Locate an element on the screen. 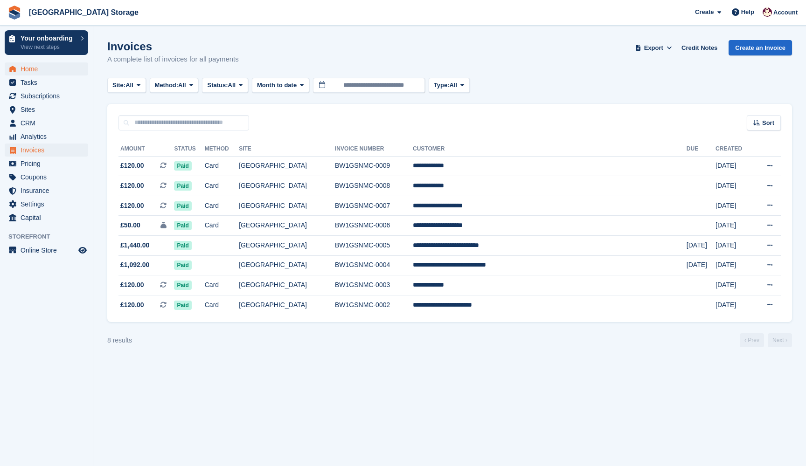  a: Next is located at coordinates (780, 340).